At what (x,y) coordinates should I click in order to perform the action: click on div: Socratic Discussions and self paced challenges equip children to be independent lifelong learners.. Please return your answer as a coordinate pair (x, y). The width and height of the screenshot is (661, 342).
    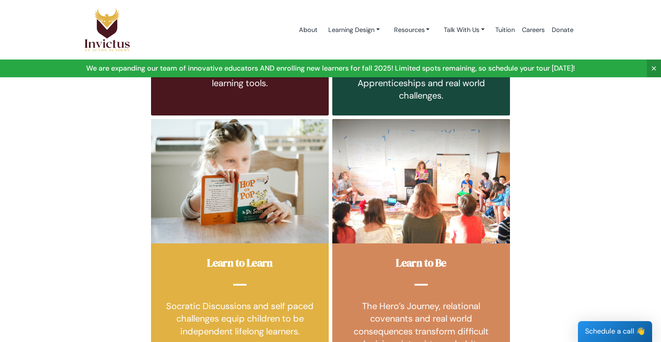
    Looking at the image, I should click on (240, 319).